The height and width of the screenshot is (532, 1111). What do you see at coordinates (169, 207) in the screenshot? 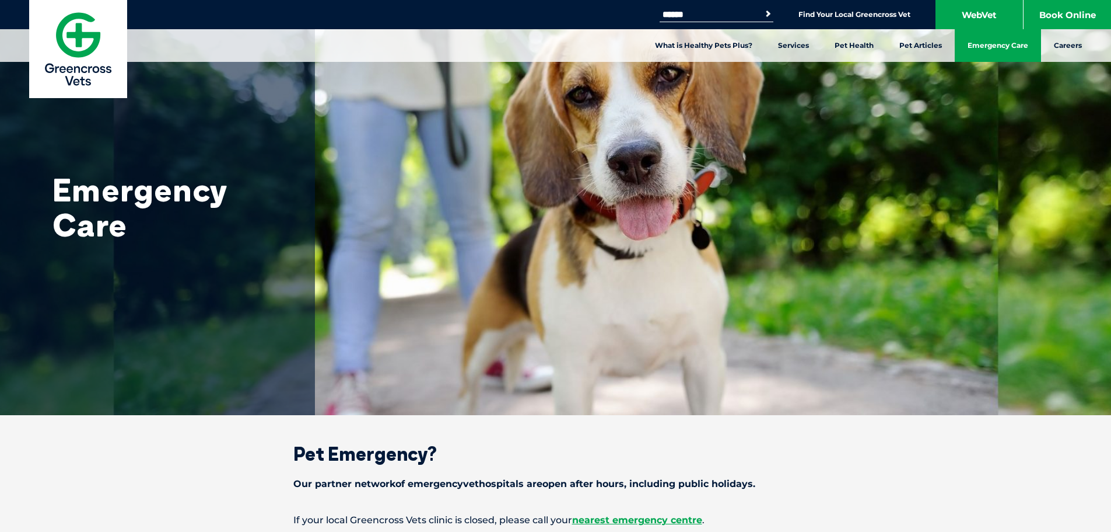
I see `h1: Emergency Care` at bounding box center [169, 207].